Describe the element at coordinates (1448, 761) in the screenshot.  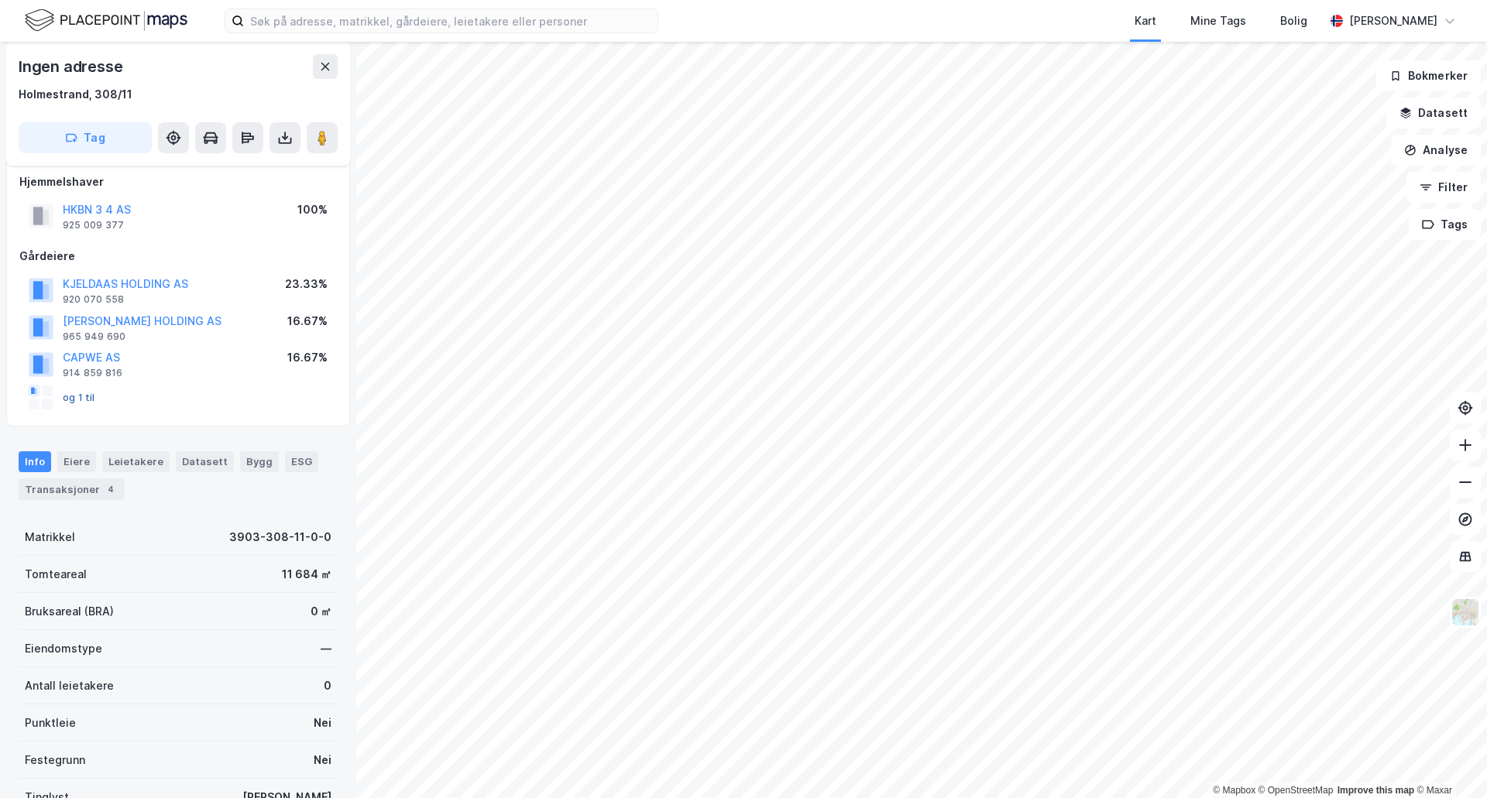
I see `div: Kontrollprogram for chat` at that location.